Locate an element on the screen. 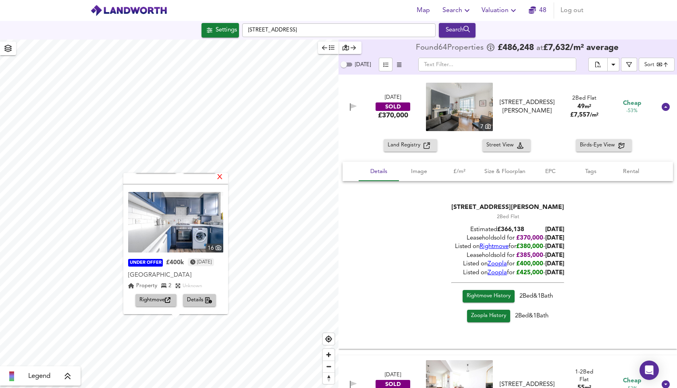  span: £425,000 is located at coordinates (530, 272).